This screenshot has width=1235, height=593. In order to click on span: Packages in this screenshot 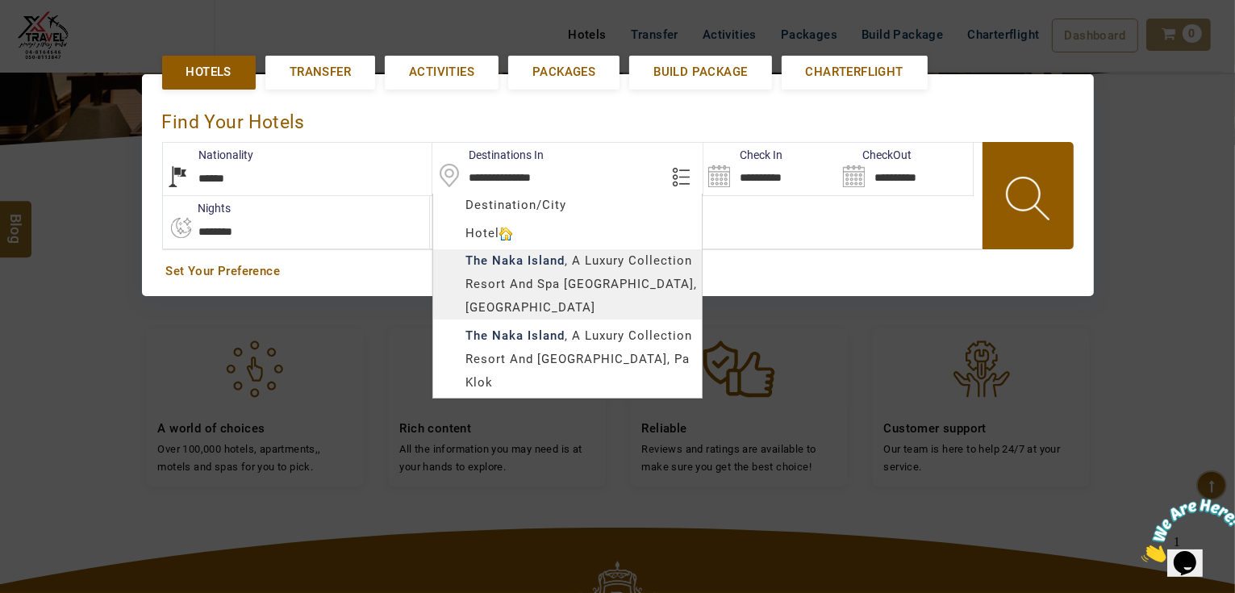, I will do `click(564, 72)`.